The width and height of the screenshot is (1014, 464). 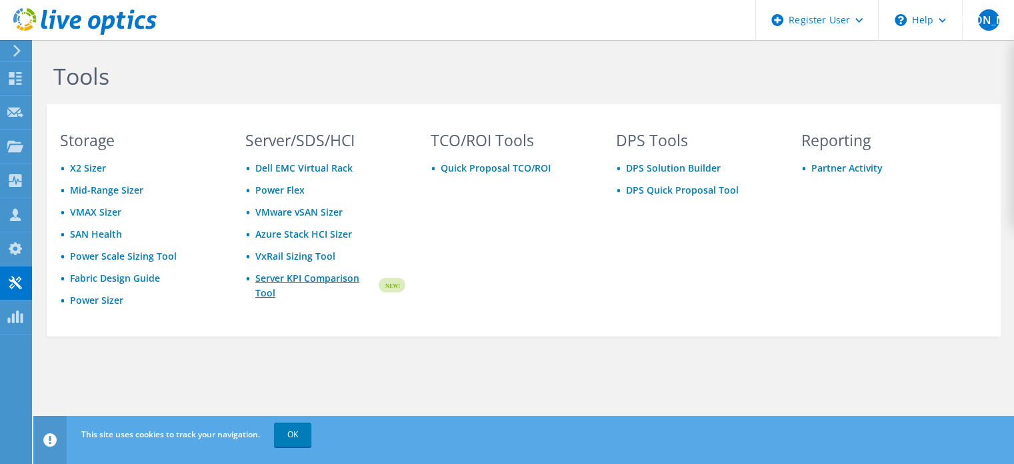 What do you see at coordinates (901, 20) in the screenshot?
I see `svg: \n` at bounding box center [901, 20].